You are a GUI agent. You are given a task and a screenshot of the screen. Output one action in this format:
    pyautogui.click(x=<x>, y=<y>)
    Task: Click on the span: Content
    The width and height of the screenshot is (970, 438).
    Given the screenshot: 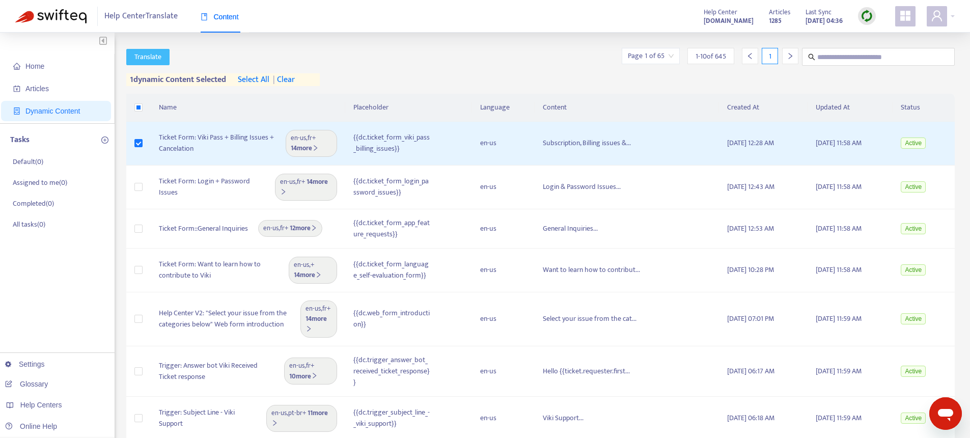 What is the action you would take?
    pyautogui.click(x=219, y=17)
    